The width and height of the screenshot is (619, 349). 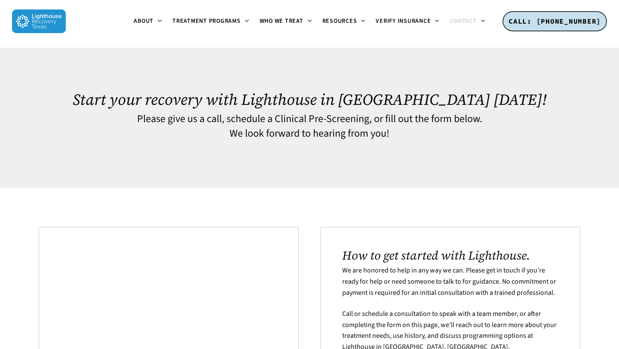 What do you see at coordinates (449, 281) in the screenshot?
I see `span: We are honored to help in any way we can. Please get in touch if you’re ready for help or need so...` at bounding box center [449, 281].